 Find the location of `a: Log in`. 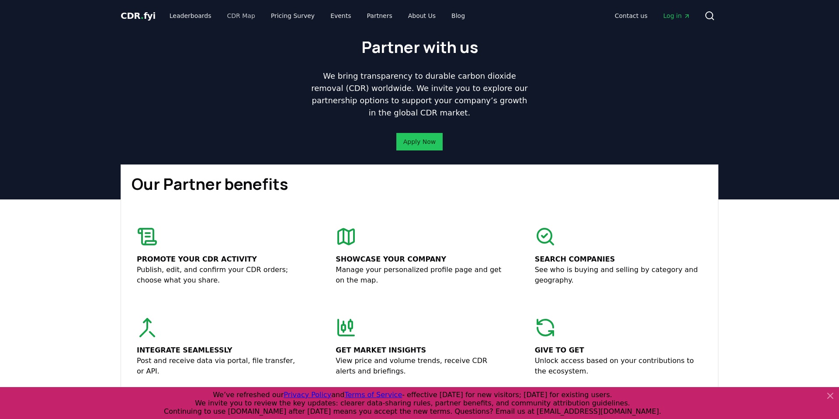

a: Log in is located at coordinates (677, 16).